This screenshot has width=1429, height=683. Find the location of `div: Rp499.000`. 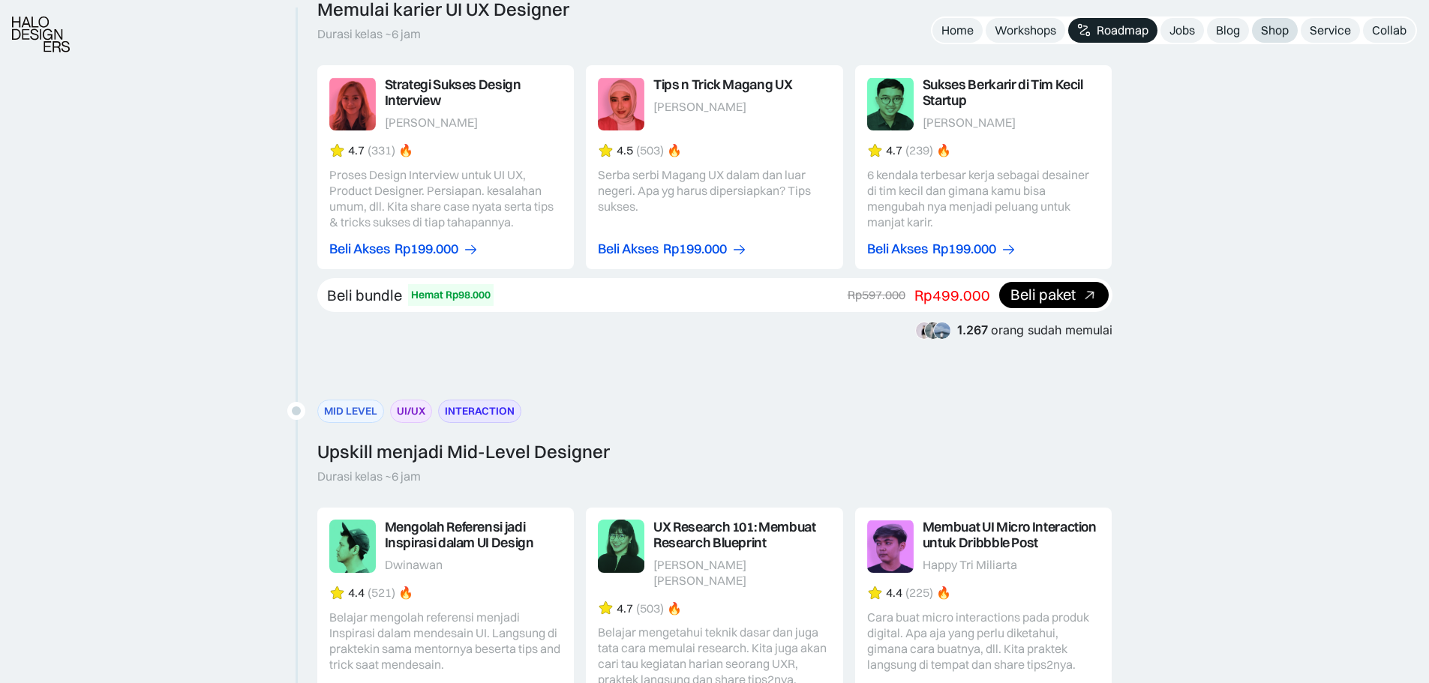

div: Rp499.000 is located at coordinates (952, 296).